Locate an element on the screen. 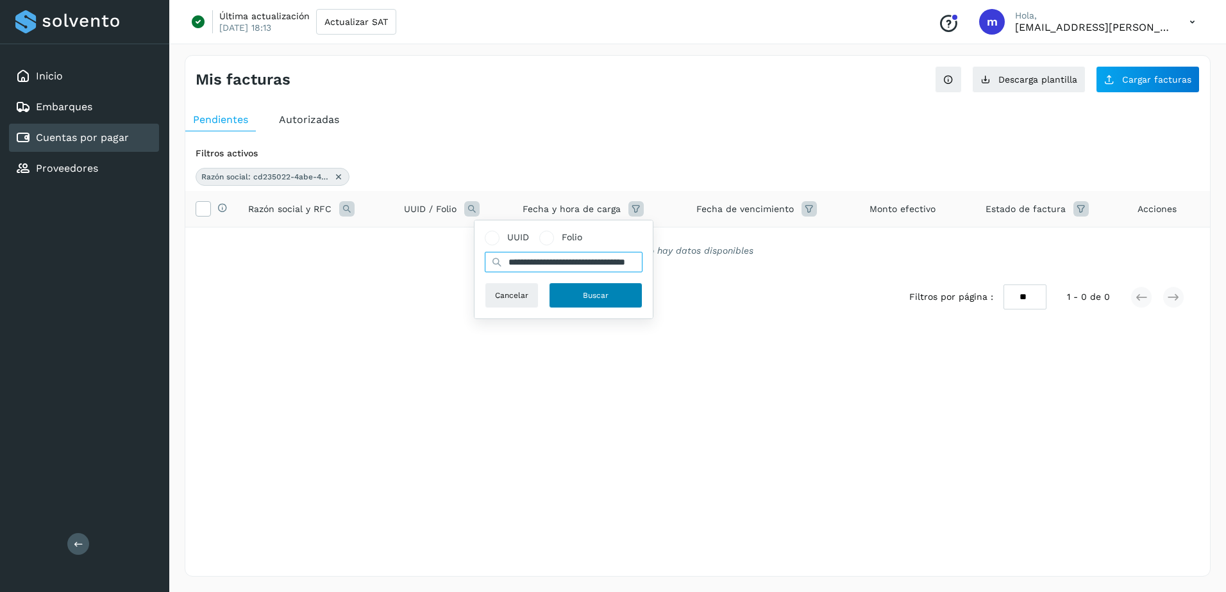  h4: Mis facturas is located at coordinates (243, 79).